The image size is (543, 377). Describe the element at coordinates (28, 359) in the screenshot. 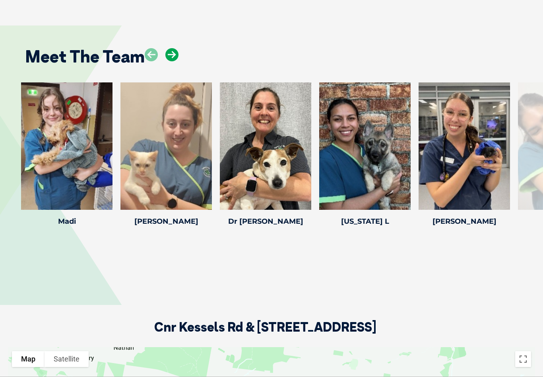

I see `button: Show street map` at that location.